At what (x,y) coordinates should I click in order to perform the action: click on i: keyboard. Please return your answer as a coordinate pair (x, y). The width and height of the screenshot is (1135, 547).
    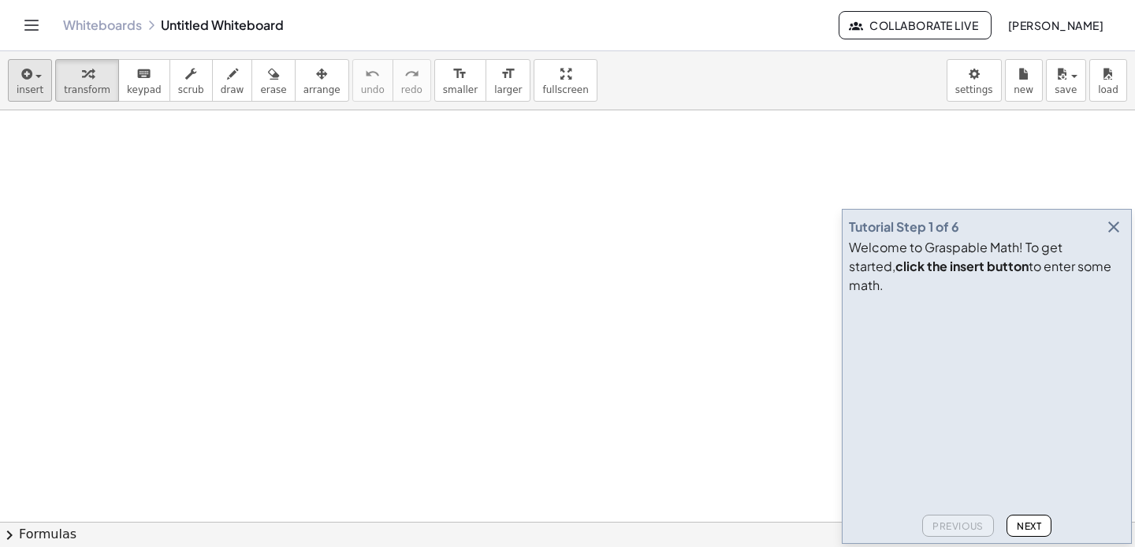
    Looking at the image, I should click on (143, 74).